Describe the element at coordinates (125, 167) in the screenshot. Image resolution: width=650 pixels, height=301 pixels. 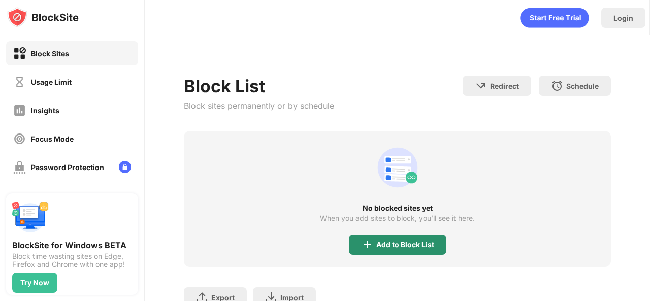
I see `img: lock-menu.svg` at that location.